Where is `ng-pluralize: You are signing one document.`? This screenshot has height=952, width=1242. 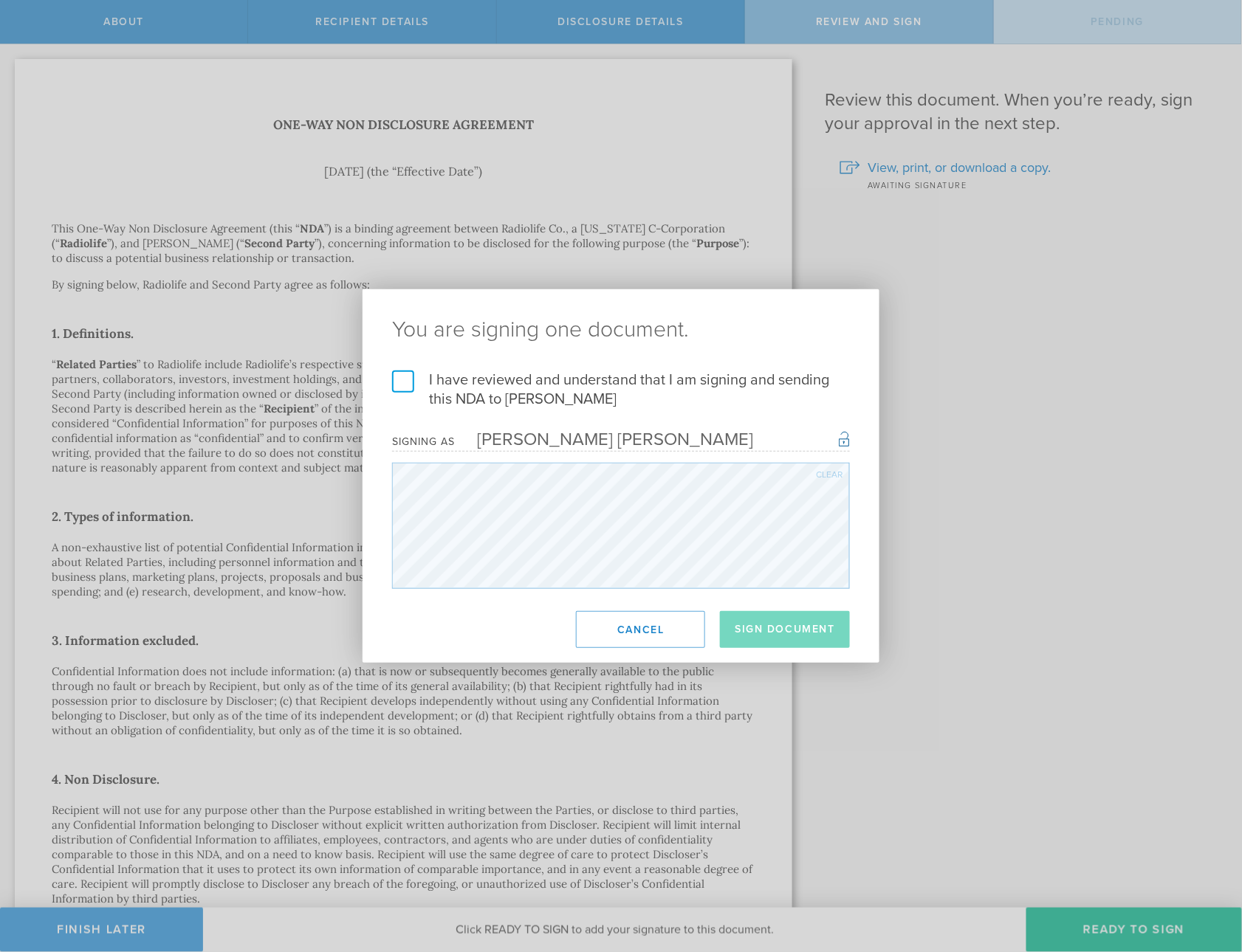 ng-pluralize: You are signing one document. is located at coordinates (621, 330).